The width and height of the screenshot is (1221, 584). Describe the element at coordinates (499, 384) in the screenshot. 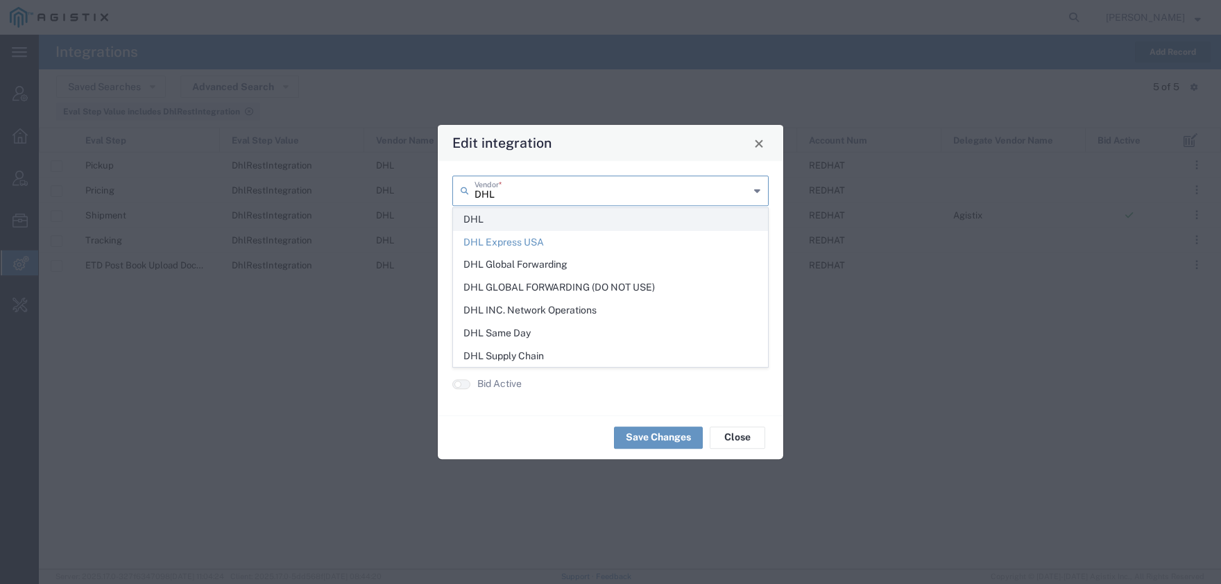

I see `agx-label: Bid Active` at that location.